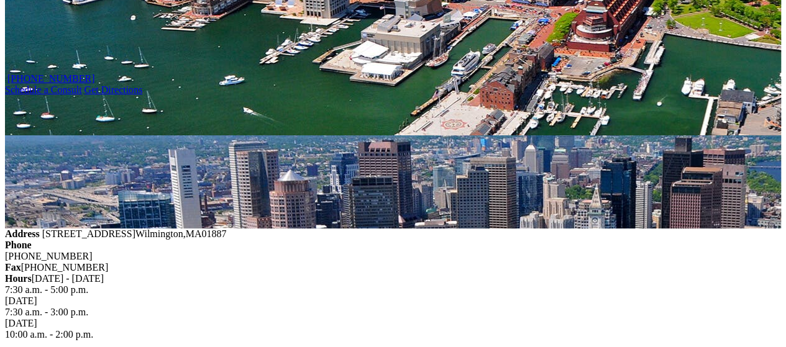 Image resolution: width=786 pixels, height=347 pixels. What do you see at coordinates (159, 234) in the screenshot?
I see `span: Wilmington` at bounding box center [159, 234].